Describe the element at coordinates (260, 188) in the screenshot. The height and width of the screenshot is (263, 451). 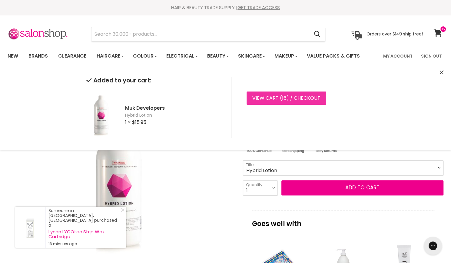
I see `select: Quantity` at that location.